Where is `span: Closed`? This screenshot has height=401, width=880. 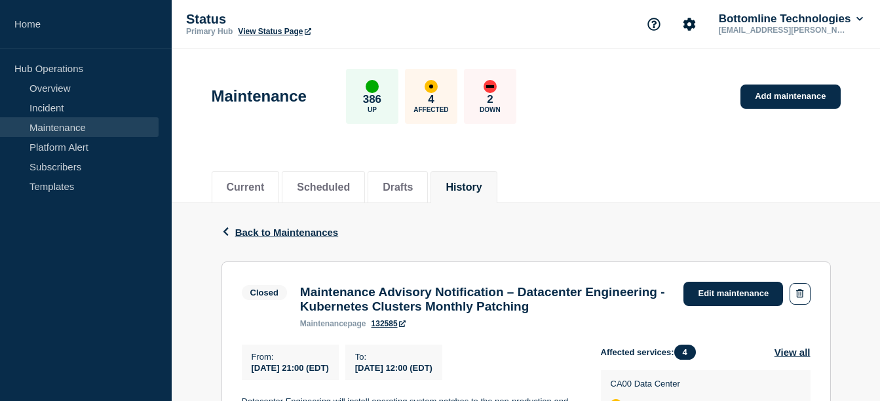
span: Closed is located at coordinates (264, 292).